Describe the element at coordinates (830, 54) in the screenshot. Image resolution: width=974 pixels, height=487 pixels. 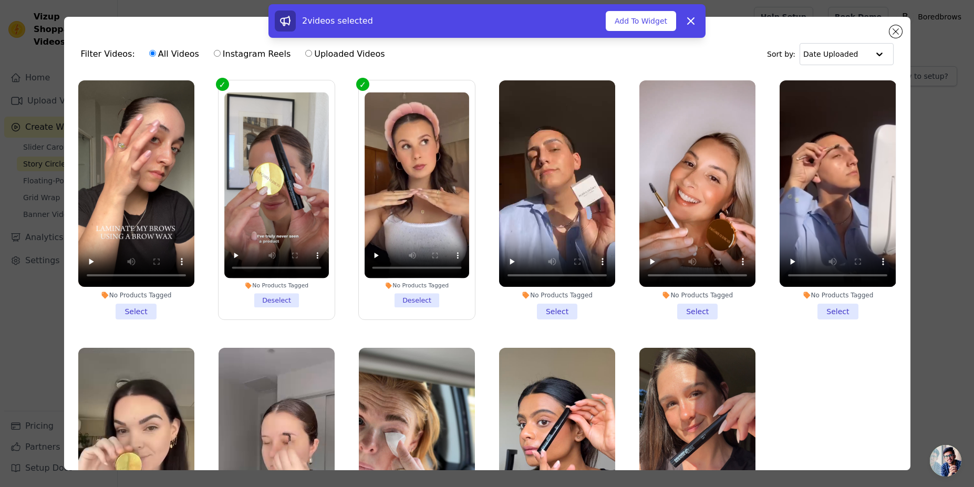
I see `div: Sort by:` at that location.